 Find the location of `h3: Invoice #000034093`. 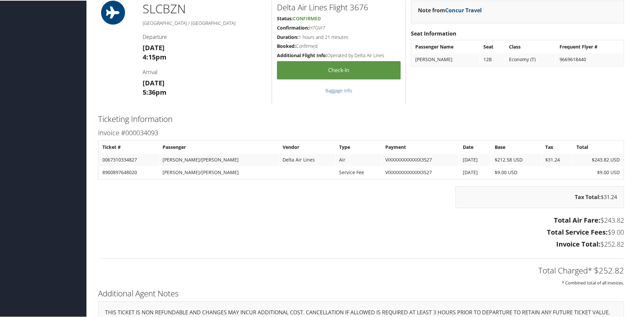

h3: Invoice #000034093 is located at coordinates (361, 132).